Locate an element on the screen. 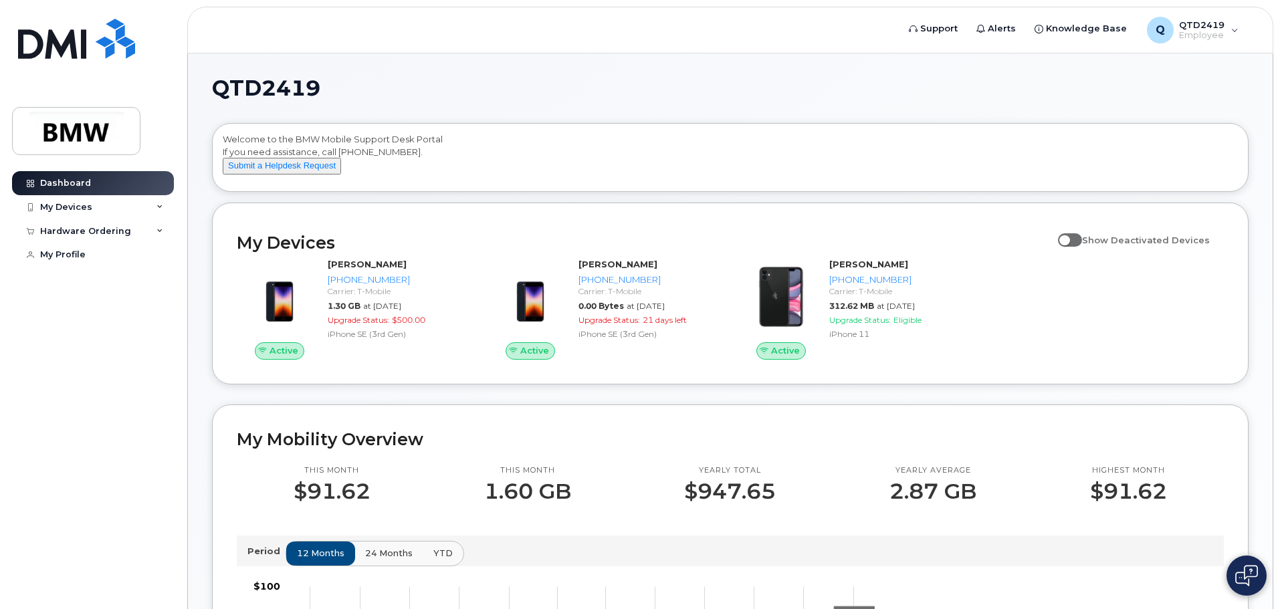  a: Submit a Helpdesk Request is located at coordinates (282, 165).